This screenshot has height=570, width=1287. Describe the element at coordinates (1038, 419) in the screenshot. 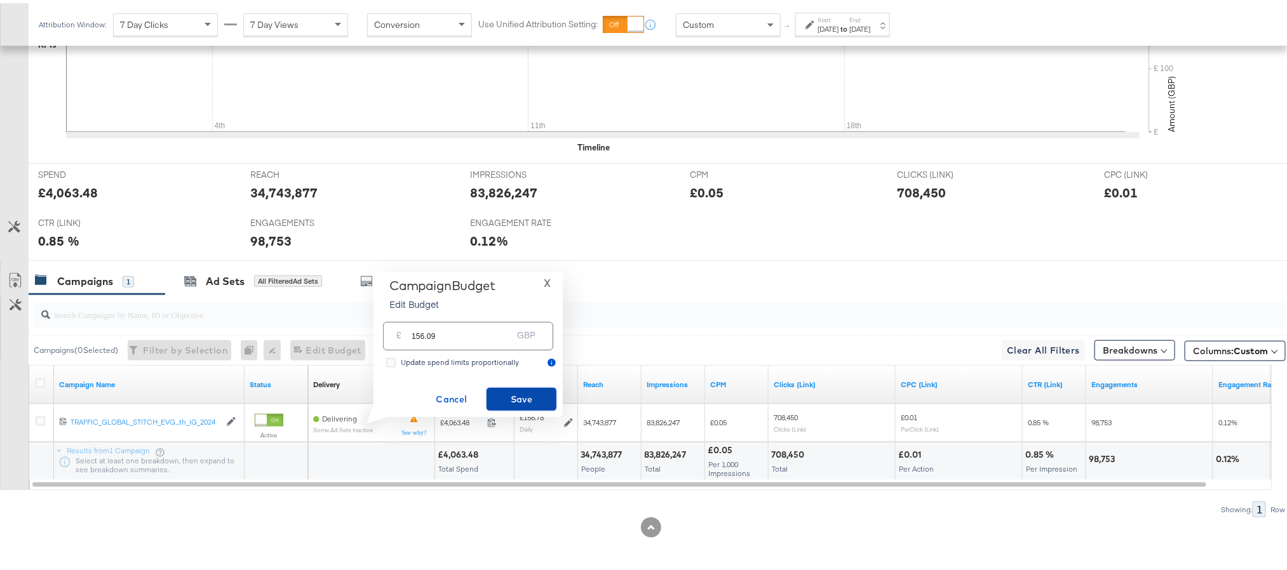

I see `span: 0.85 %` at that location.